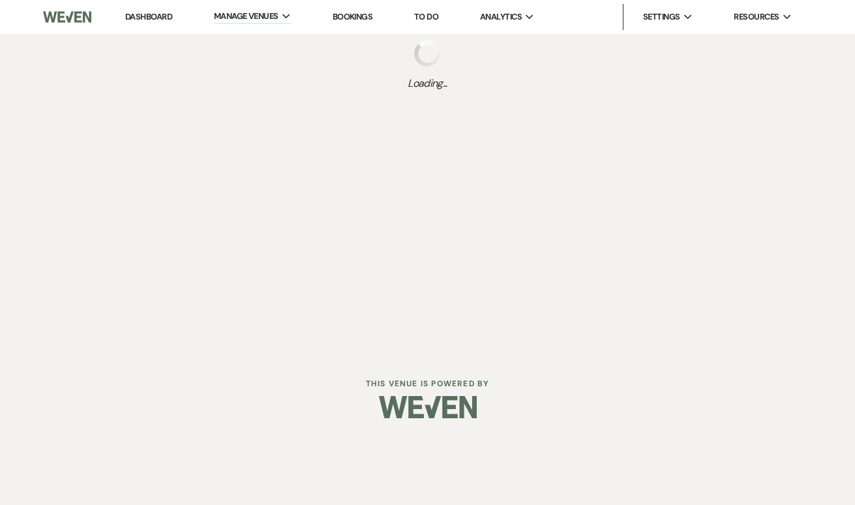 The image size is (855, 505). Describe the element at coordinates (427, 53) in the screenshot. I see `img: loading spinner` at that location.